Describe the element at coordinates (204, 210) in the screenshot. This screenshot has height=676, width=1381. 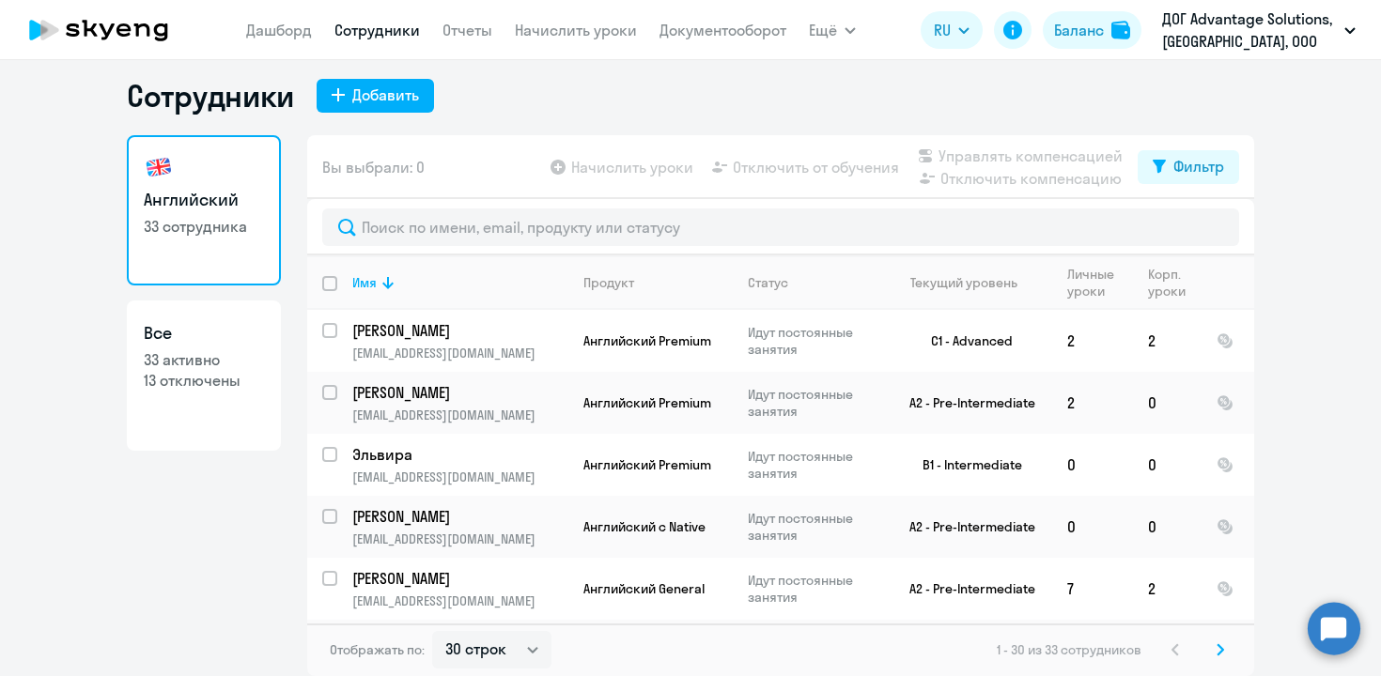
I see `a: Английский33 сотрудника` at that location.